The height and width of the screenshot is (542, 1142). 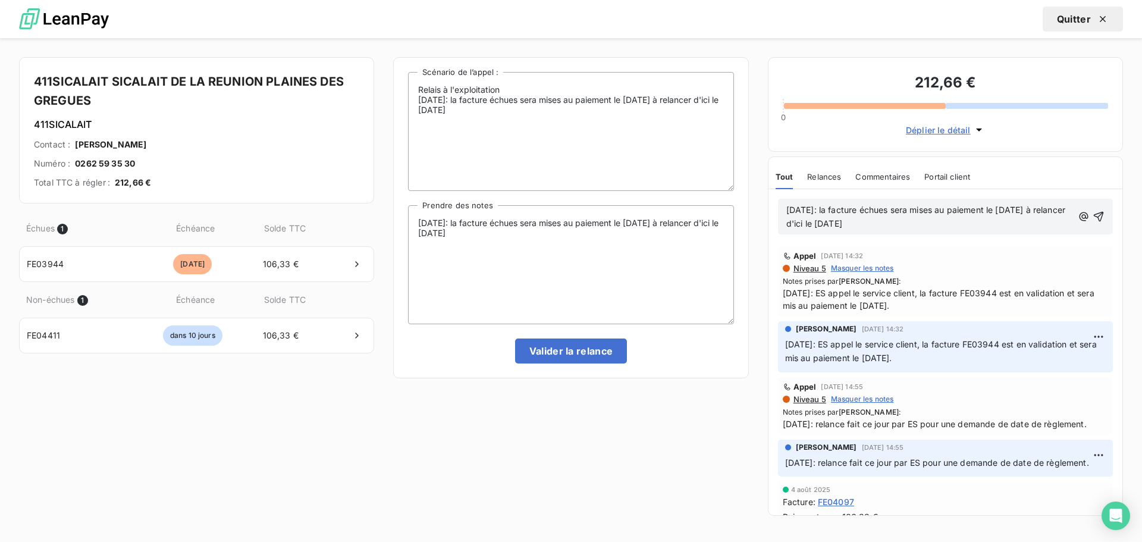 I want to click on span: FE04411, so click(x=43, y=336).